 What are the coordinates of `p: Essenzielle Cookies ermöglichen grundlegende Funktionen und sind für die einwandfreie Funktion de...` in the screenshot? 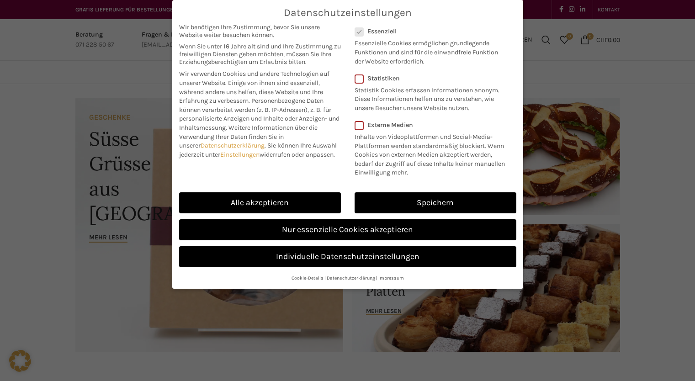 It's located at (429, 50).